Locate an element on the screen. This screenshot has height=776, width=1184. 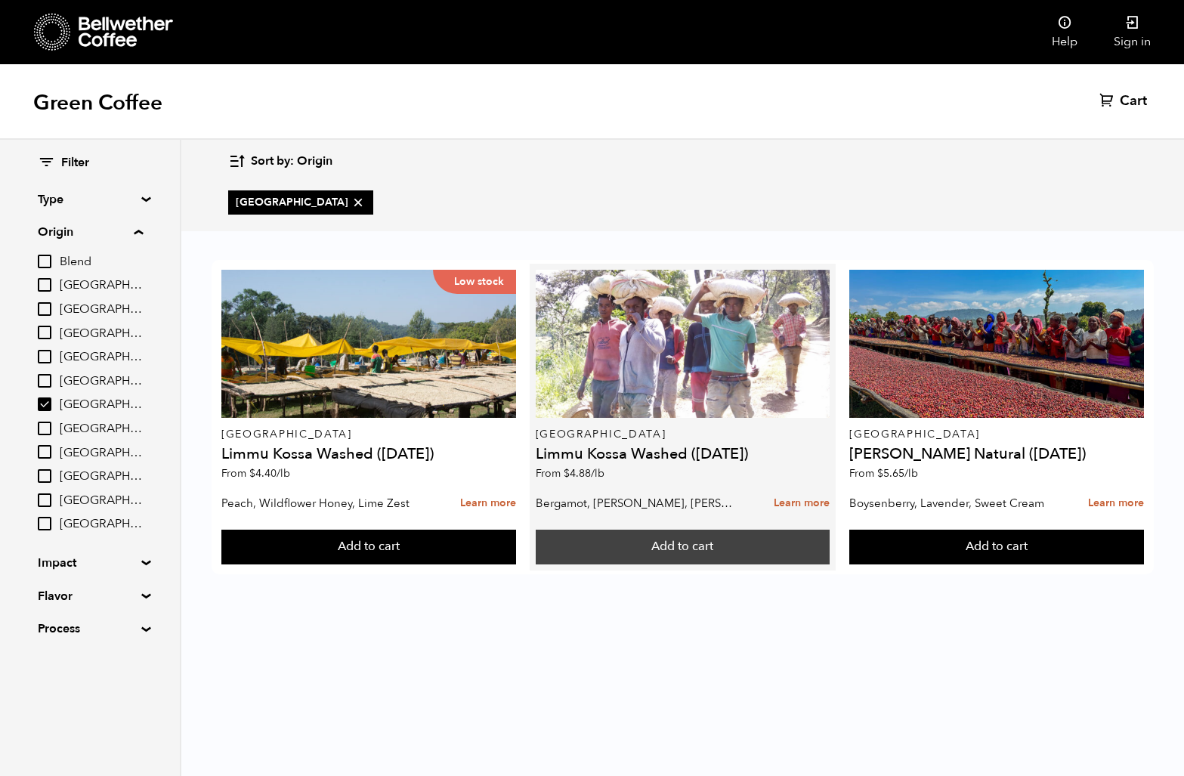
span: Sort by: Origin is located at coordinates (292, 162).